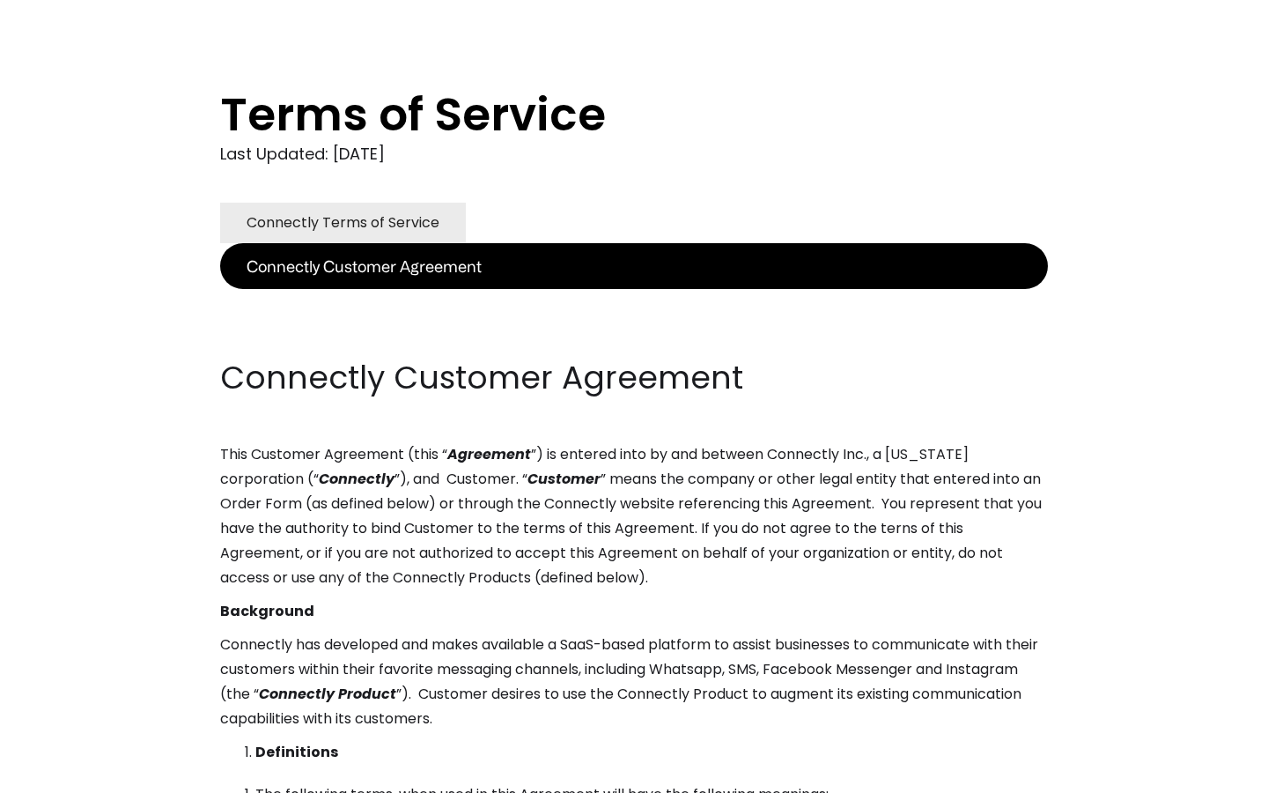 The height and width of the screenshot is (793, 1268). Describe the element at coordinates (357, 478) in the screenshot. I see `em: Connectly` at that location.